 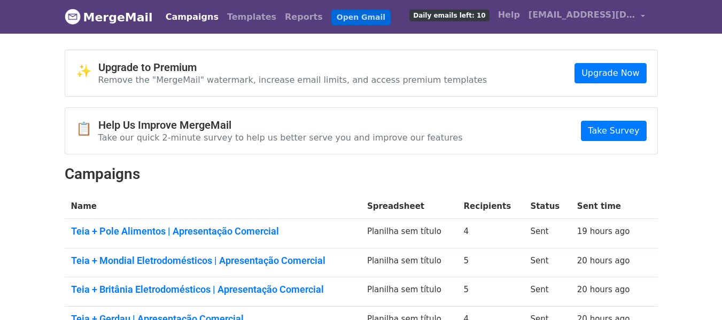 What do you see at coordinates (449, 15) in the screenshot?
I see `a: Daily emails left: 10` at bounding box center [449, 15].